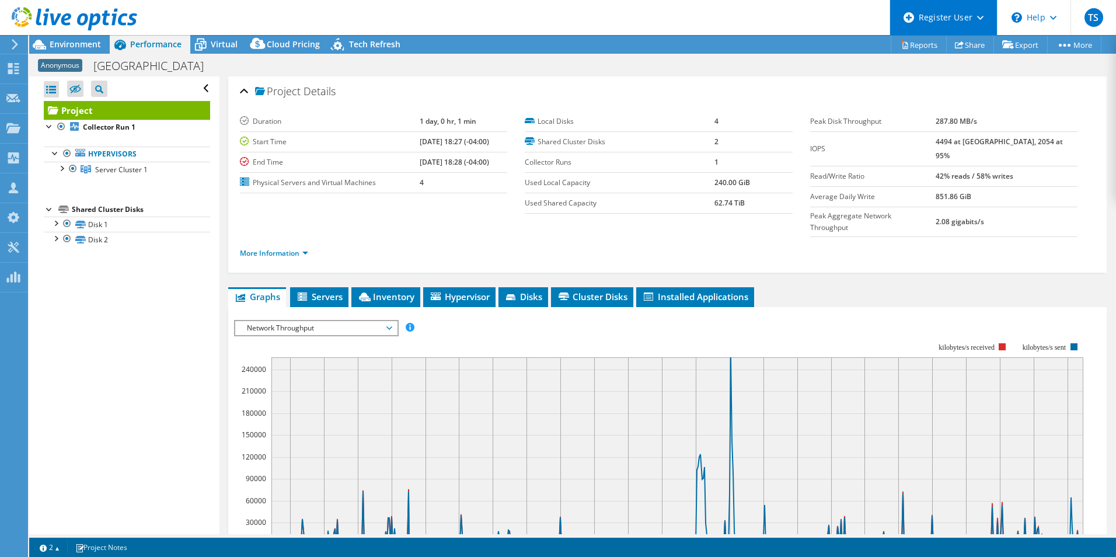 This screenshot has height=557, width=1116. I want to click on span: Tech Refresh, so click(375, 44).